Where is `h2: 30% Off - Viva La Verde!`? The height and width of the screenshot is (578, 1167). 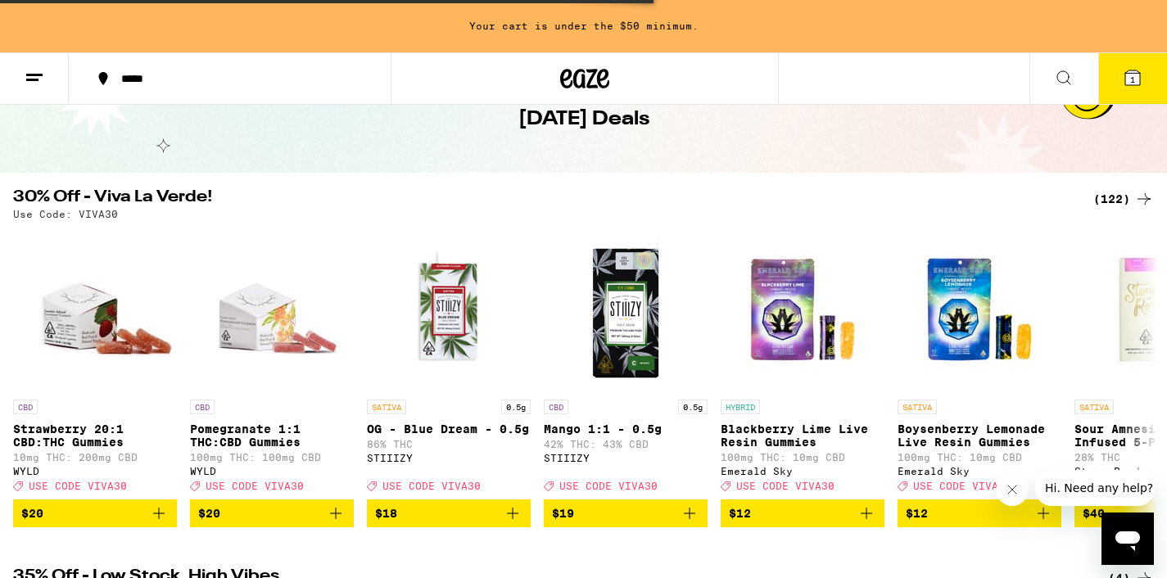 h2: 30% Off - Viva La Verde! is located at coordinates (543, 199).